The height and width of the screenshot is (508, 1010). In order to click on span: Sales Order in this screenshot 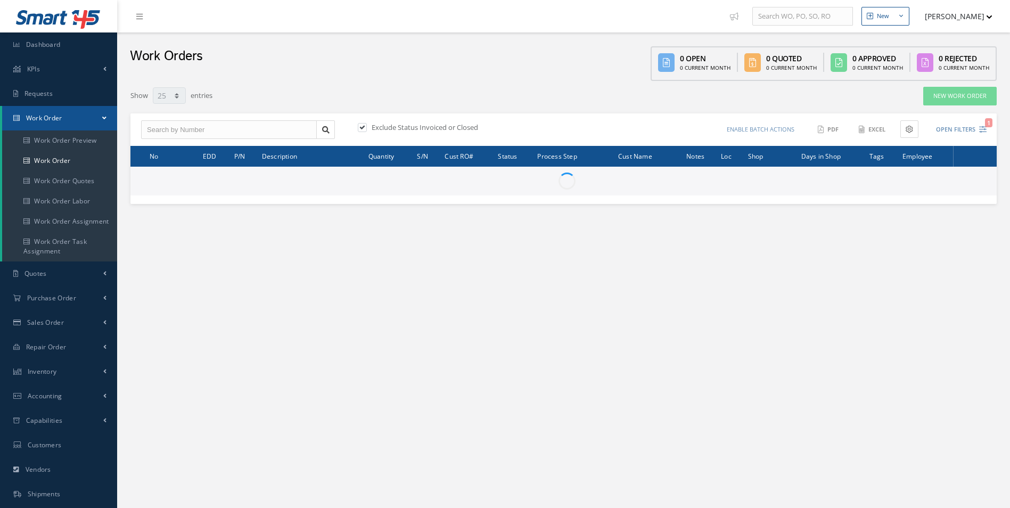, I will do `click(45, 322)`.